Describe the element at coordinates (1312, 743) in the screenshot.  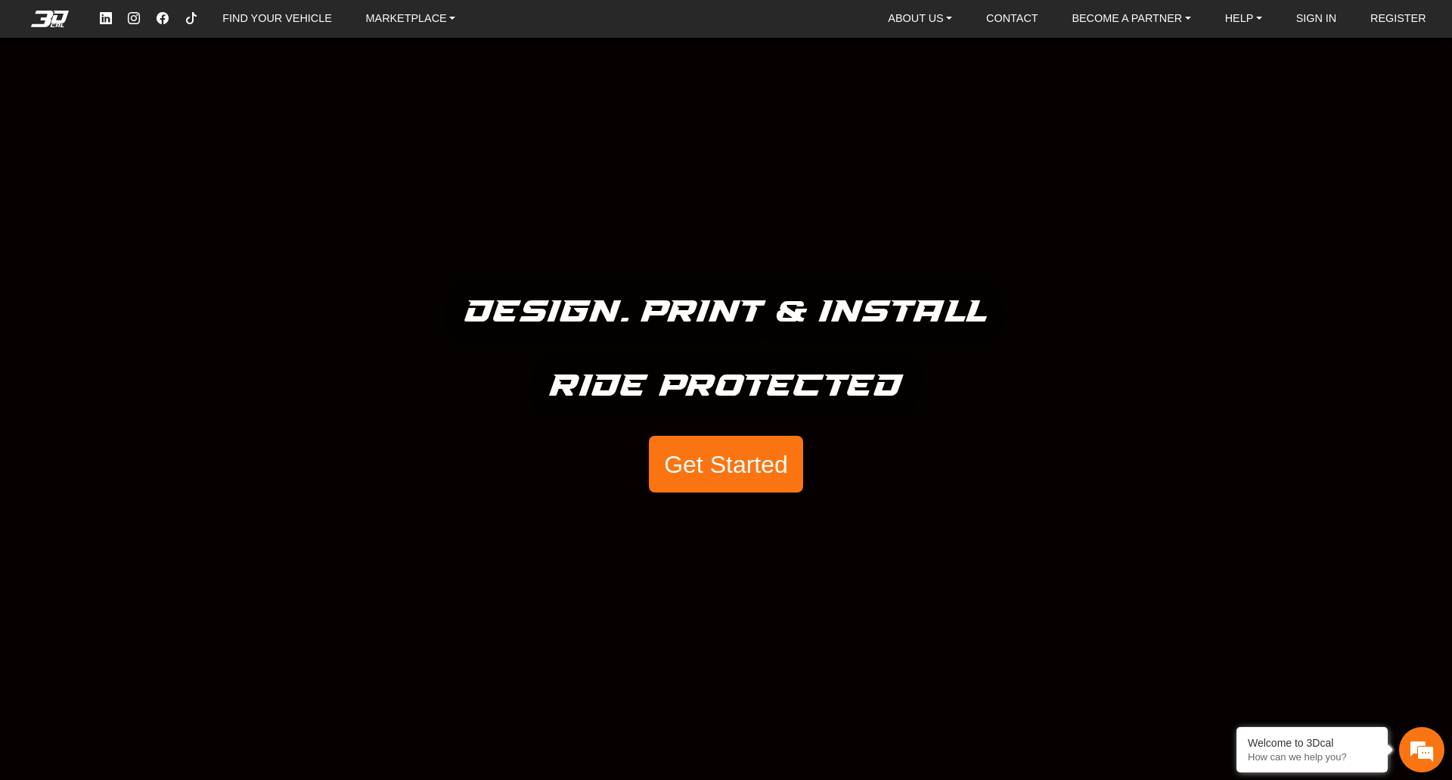
I see `div: Welcome to 3Dcal` at that location.